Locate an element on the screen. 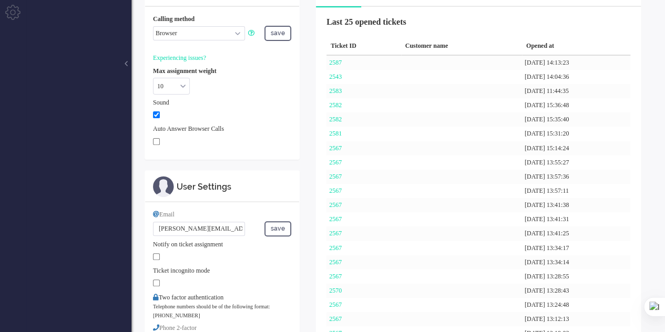  div: Auto Answer Browser Calls is located at coordinates (222, 129).